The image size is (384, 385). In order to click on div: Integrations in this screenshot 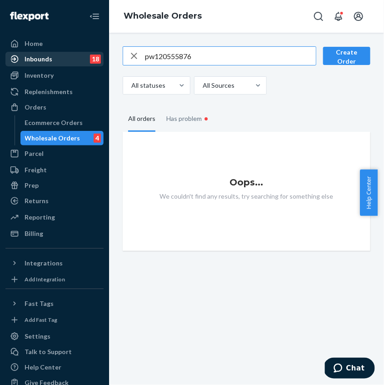, I will do `click(44, 263)`.